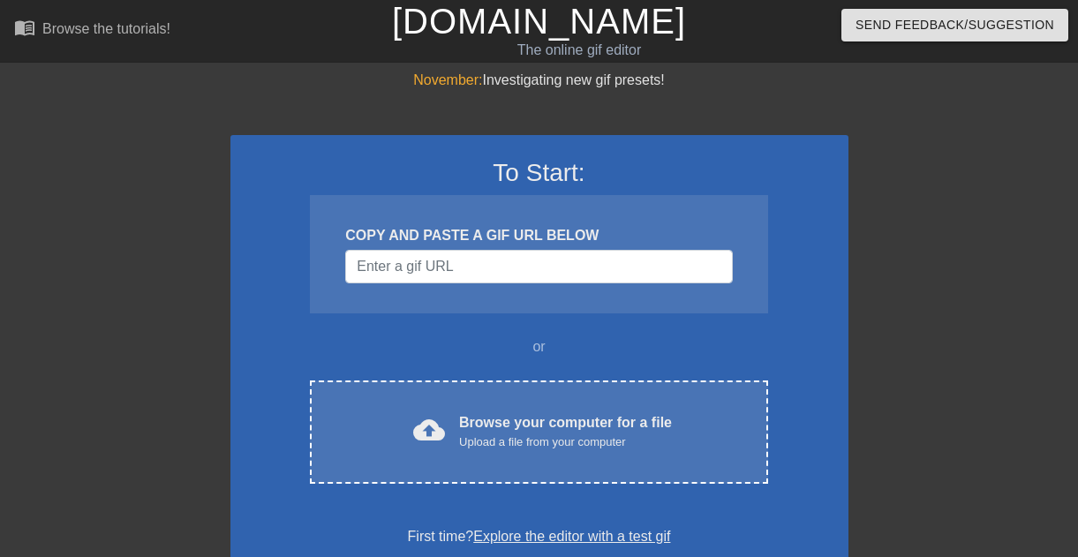 This screenshot has width=1078, height=557. Describe the element at coordinates (539, 347) in the screenshot. I see `div: or` at that location.